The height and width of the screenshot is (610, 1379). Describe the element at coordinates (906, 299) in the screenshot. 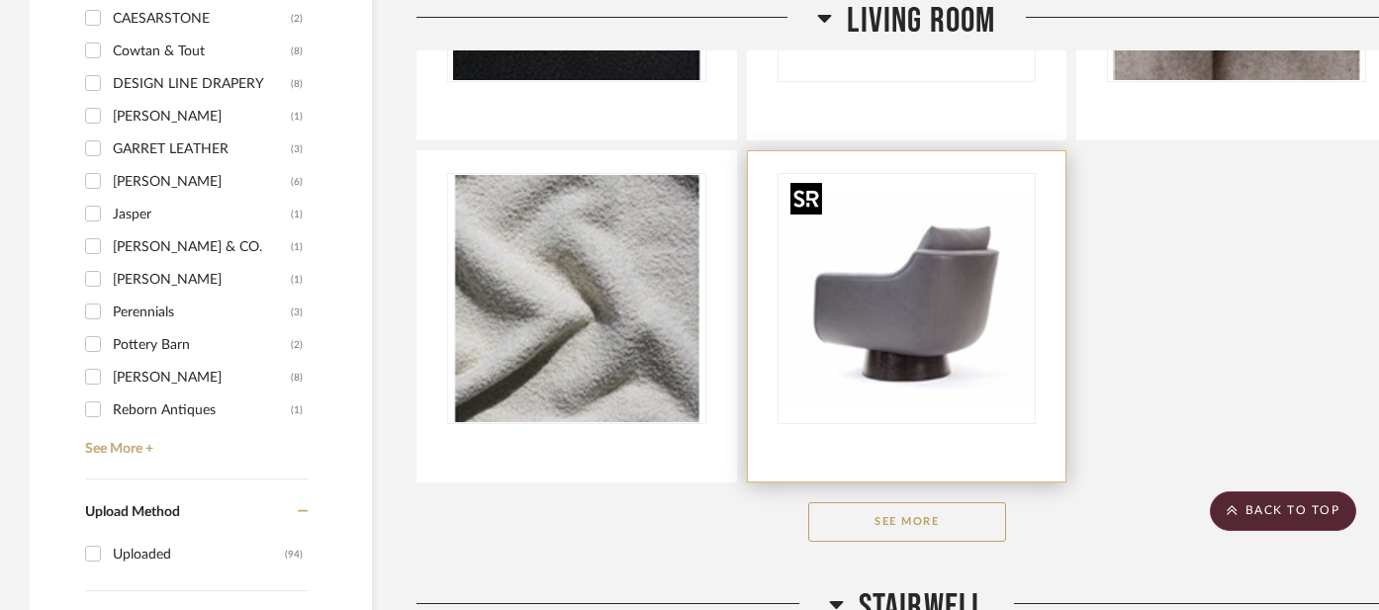

I see `img: Swivel Chairs` at that location.